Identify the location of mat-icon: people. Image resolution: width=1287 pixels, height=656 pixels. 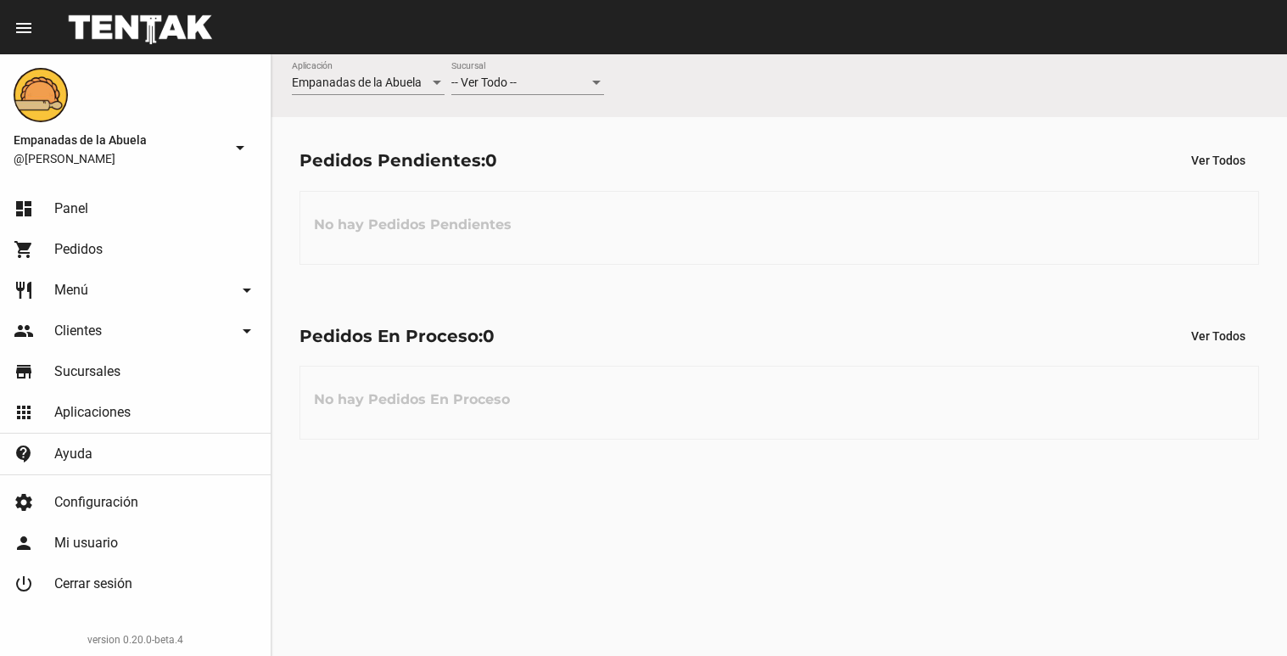
(24, 331).